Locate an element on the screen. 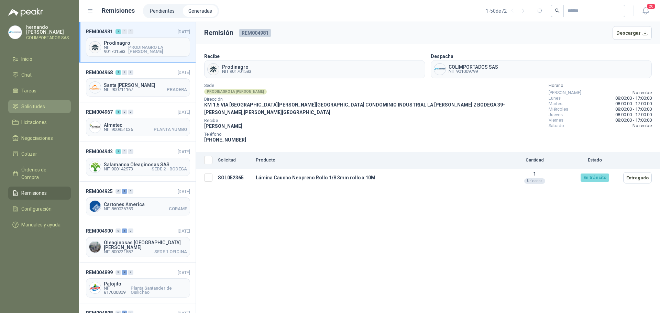 The height and width of the screenshot is (313, 660). span: SEDE 2 - BODEGA is located at coordinates (169, 169).